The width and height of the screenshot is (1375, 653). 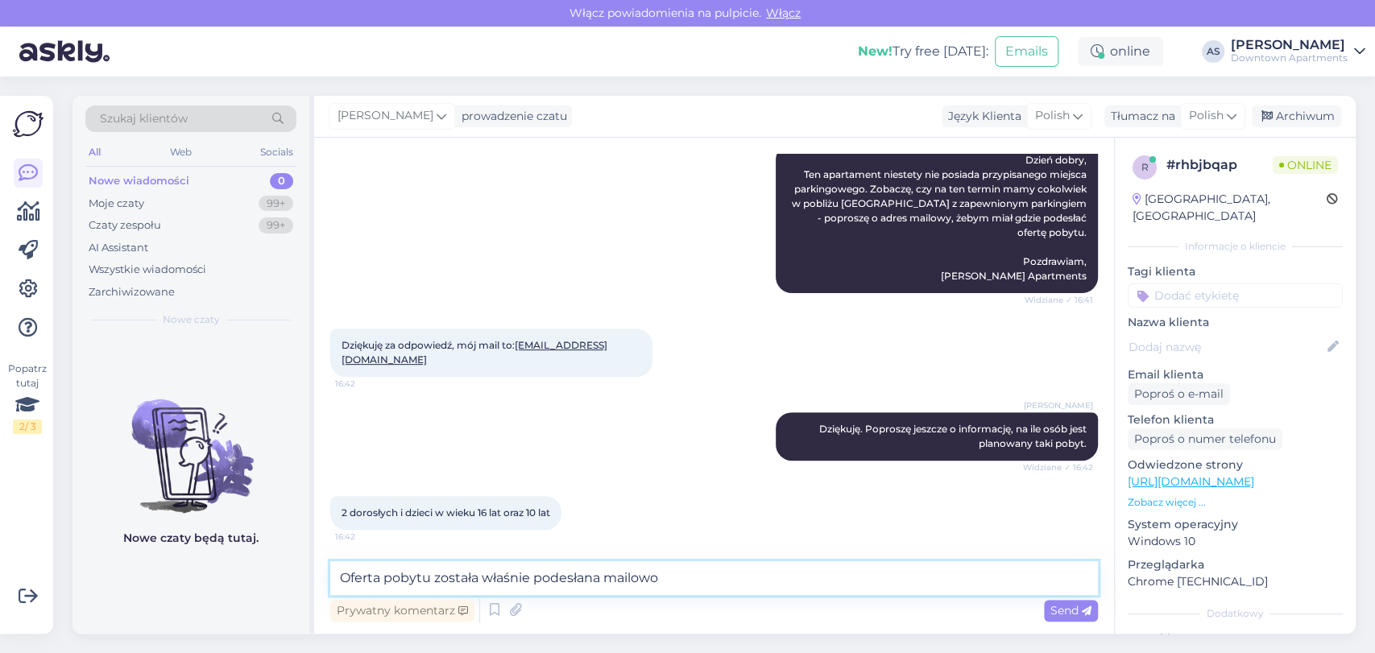 What do you see at coordinates (1070, 610) in the screenshot?
I see `span: Send` at bounding box center [1070, 610].